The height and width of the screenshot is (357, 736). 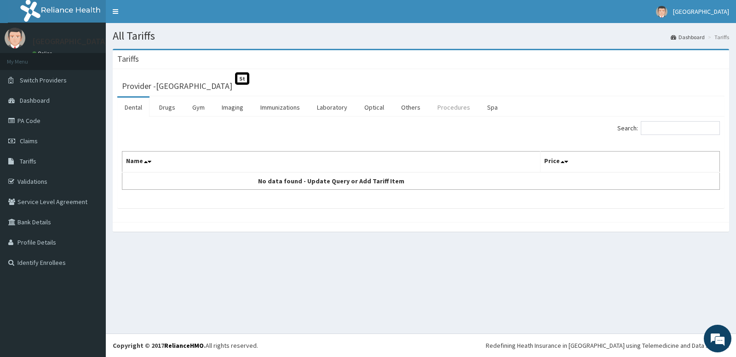 What do you see at coordinates (198, 107) in the screenshot?
I see `a: Gym` at bounding box center [198, 107].